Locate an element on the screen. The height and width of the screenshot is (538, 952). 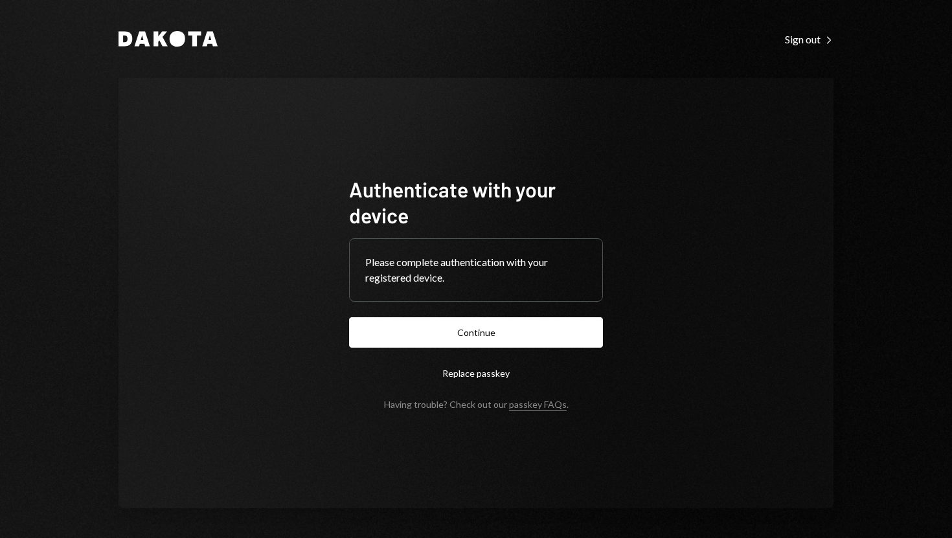
a: Sign out is located at coordinates (809, 39).